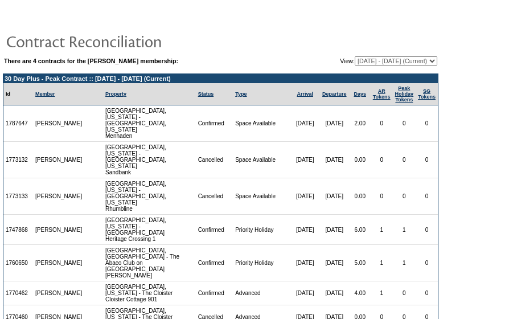 The width and height of the screenshot is (513, 319). Describe the element at coordinates (18, 160) in the screenshot. I see `td: 1773132` at that location.